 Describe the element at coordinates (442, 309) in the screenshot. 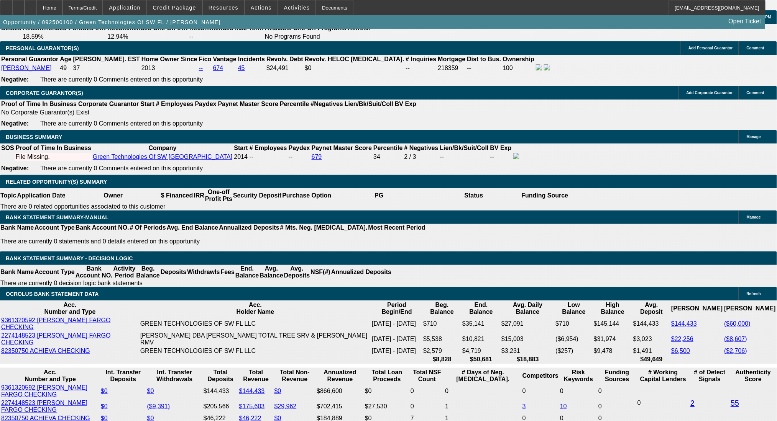

I see `th: Beg. Balance` at that location.